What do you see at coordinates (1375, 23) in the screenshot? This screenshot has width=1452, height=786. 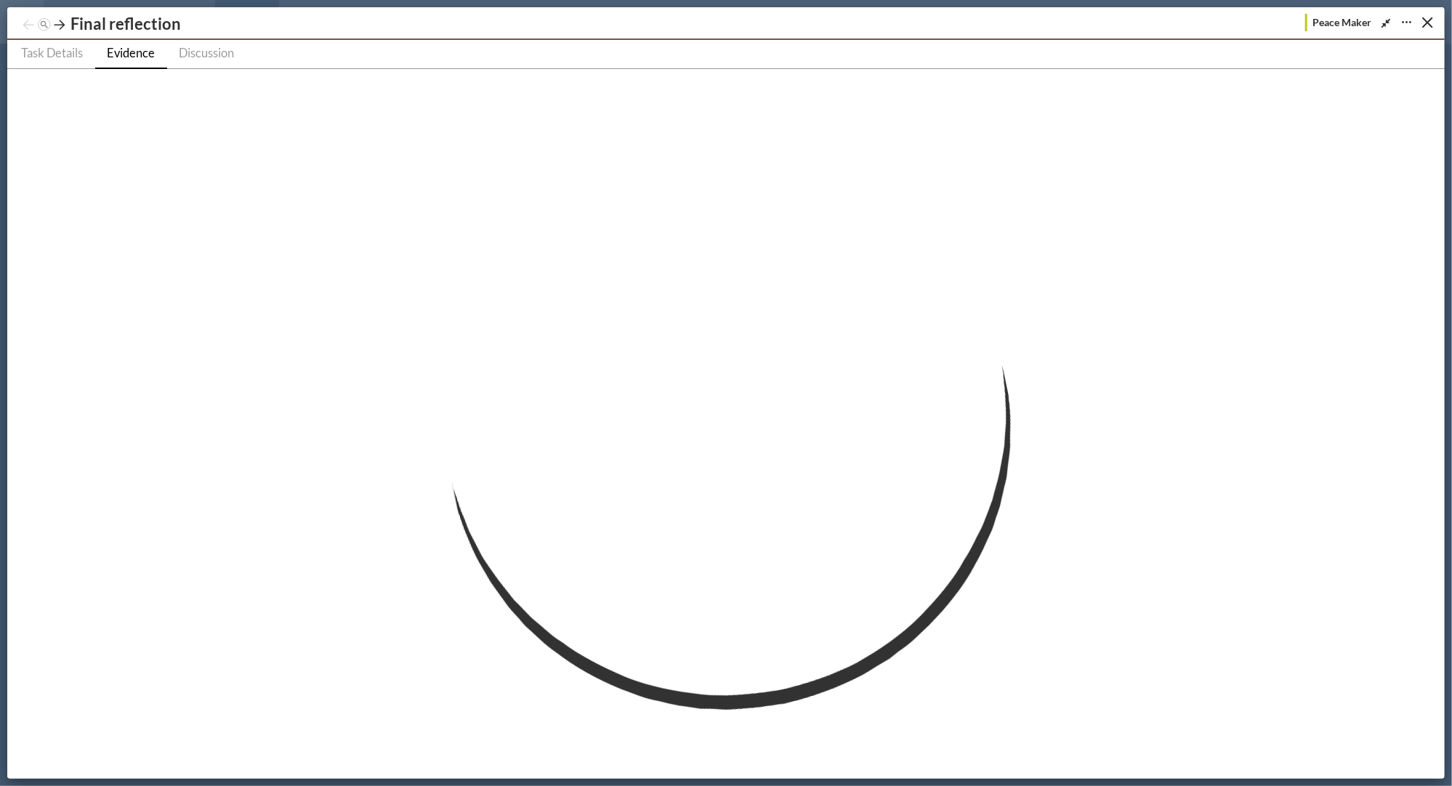 I see `button: Expand/Shrink` at bounding box center [1375, 23].